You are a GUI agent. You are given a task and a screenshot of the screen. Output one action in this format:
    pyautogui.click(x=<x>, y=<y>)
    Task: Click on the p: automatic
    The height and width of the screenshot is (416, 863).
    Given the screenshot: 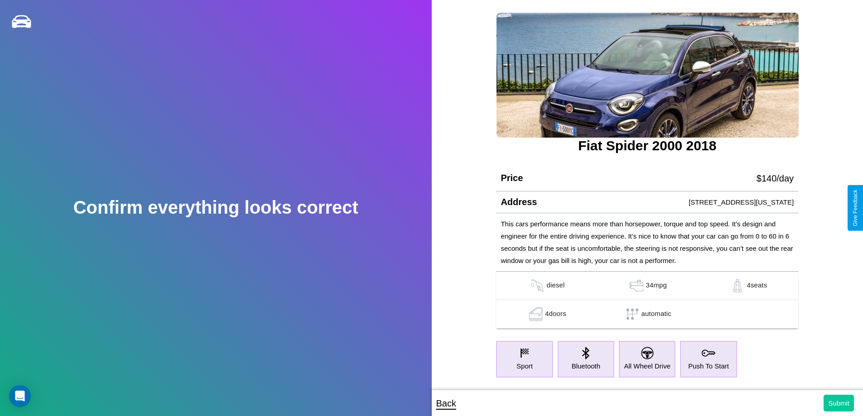 What is the action you would take?
    pyautogui.click(x=656, y=314)
    